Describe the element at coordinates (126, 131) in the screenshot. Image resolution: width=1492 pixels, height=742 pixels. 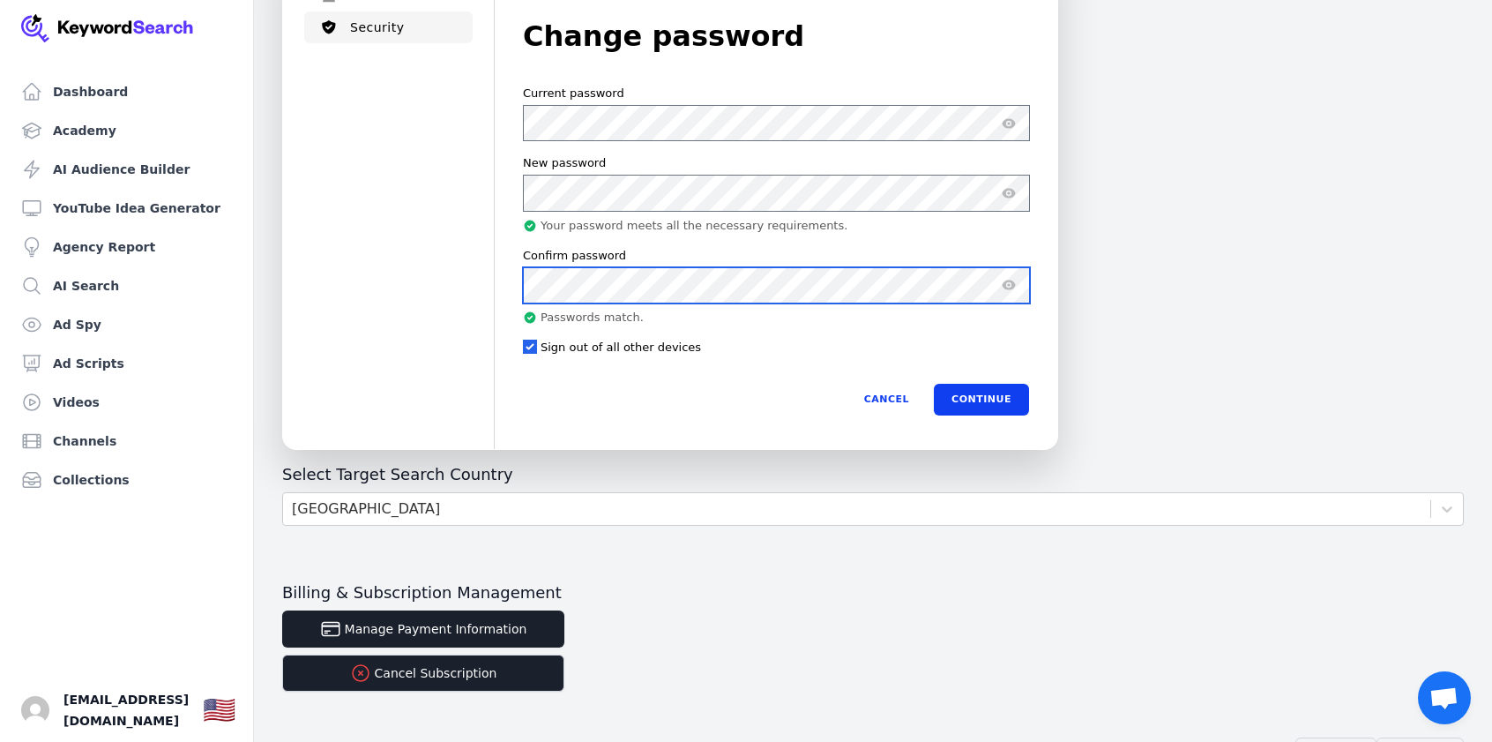
I see `a: Academy` at that location.